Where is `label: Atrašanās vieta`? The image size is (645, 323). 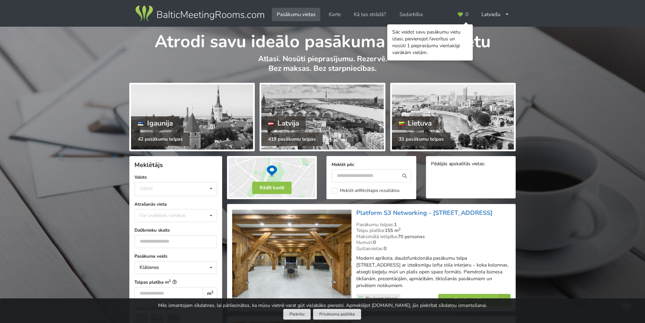
label: Atrašanās vieta is located at coordinates (175, 205).